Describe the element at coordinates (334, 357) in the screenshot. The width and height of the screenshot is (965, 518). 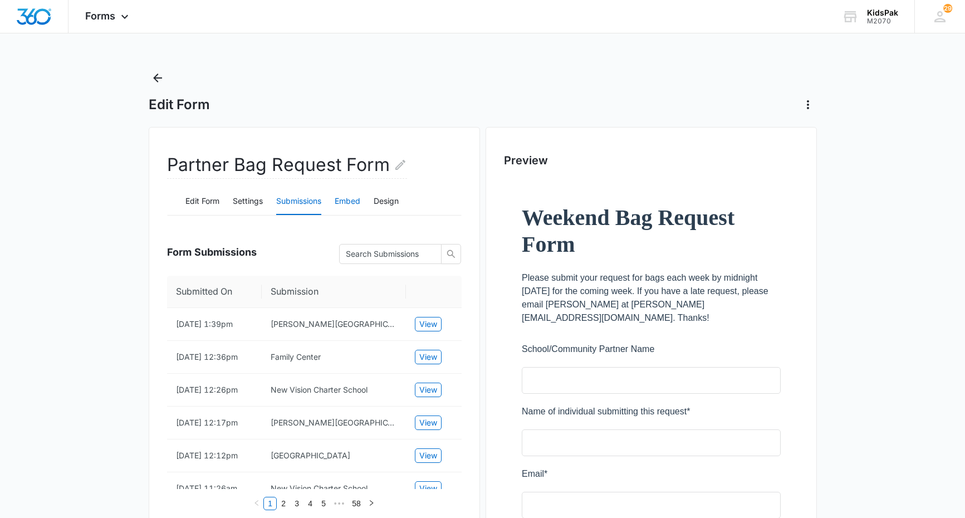
I see `td: Family Center` at that location.